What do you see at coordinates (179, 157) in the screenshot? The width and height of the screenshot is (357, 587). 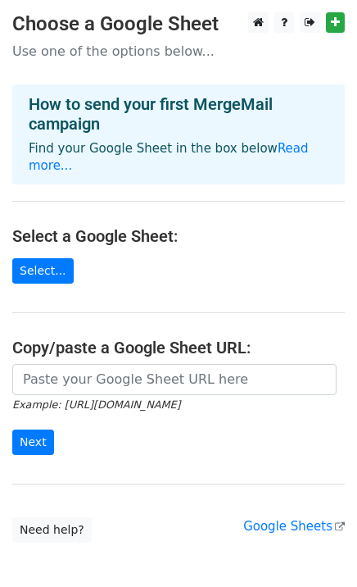 I see `p: Find your Google Sheet in the box below` at bounding box center [179, 157].